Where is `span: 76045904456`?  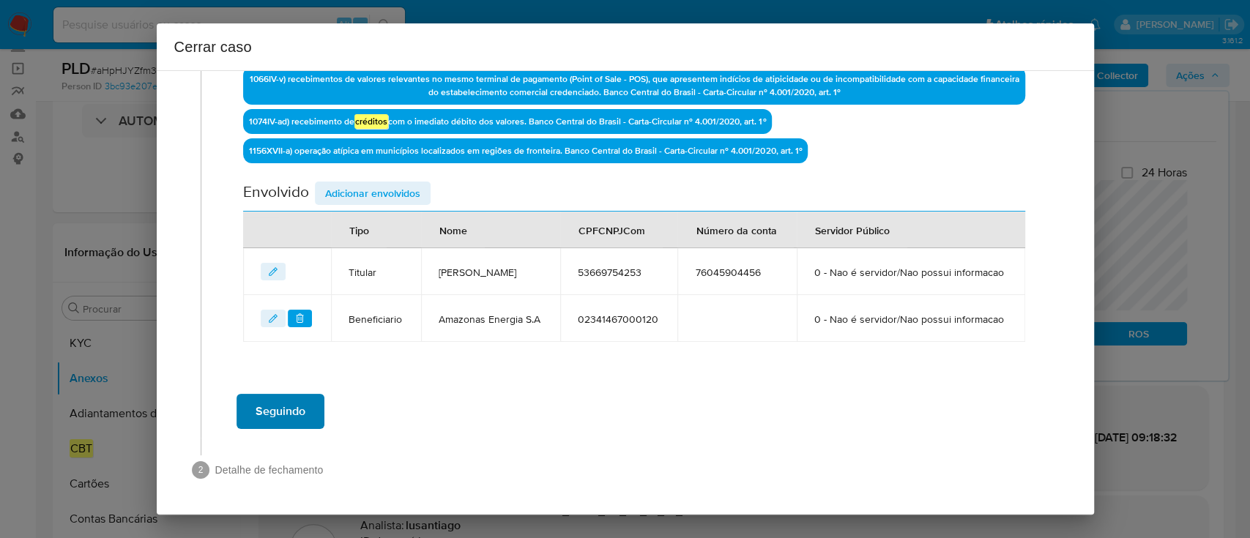
span: 76045904456 is located at coordinates (736, 272).